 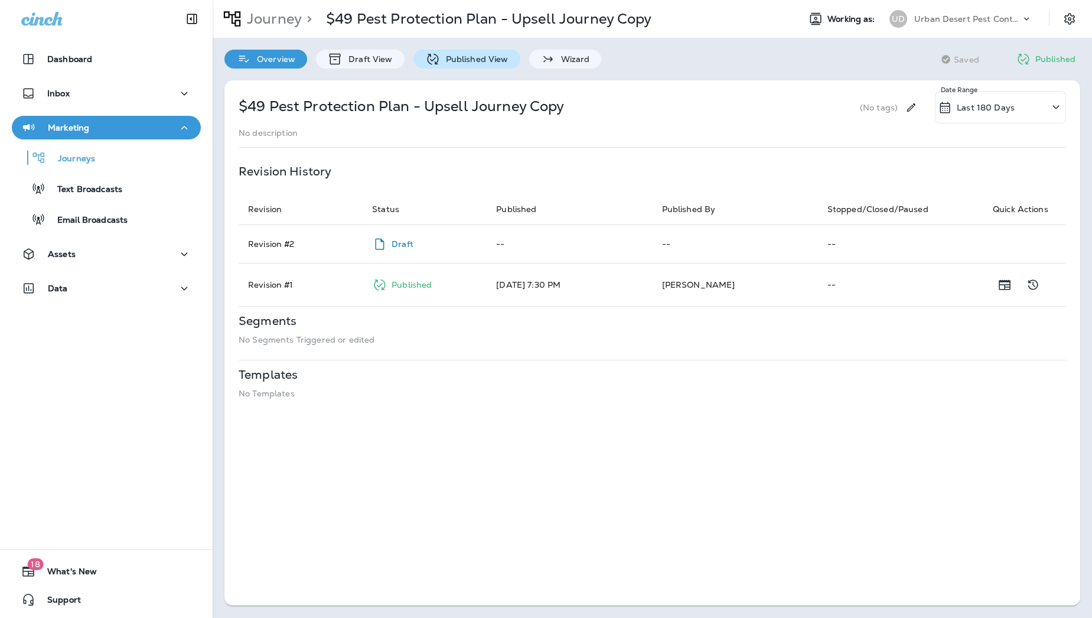 I want to click on span: Working as:, so click(x=852, y=19).